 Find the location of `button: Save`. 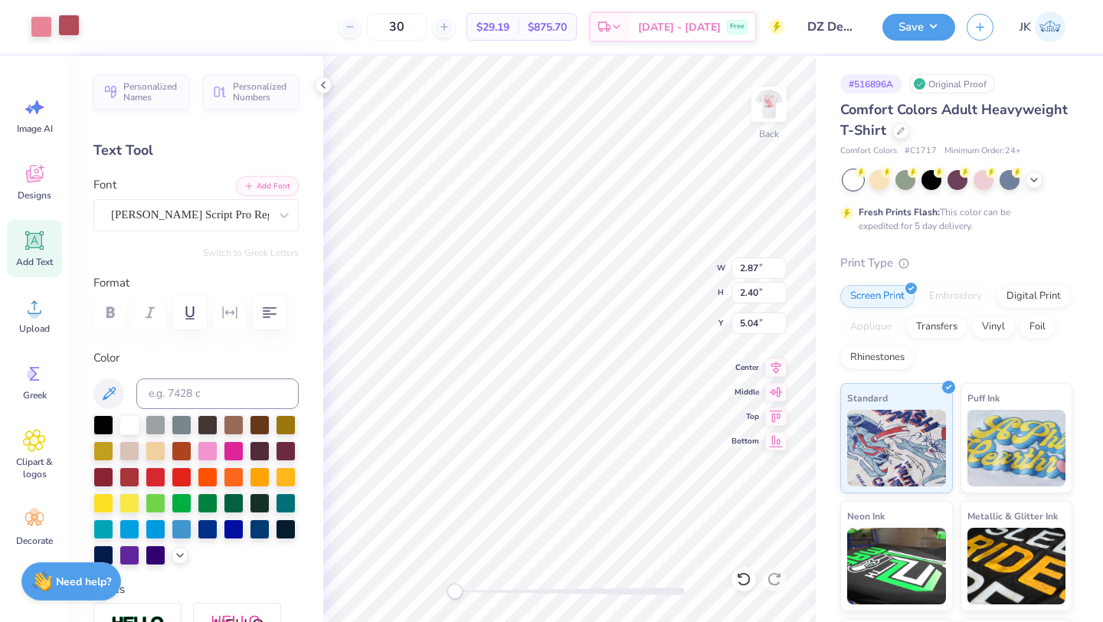

button: Save is located at coordinates (918, 27).